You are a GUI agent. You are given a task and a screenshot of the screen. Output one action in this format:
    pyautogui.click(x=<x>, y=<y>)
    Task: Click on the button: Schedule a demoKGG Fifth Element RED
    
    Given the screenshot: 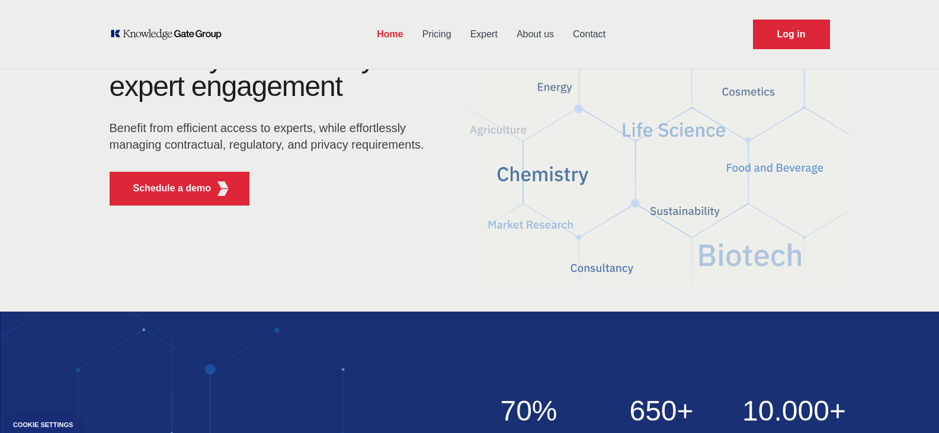 What is the action you would take?
    pyautogui.click(x=180, y=188)
    